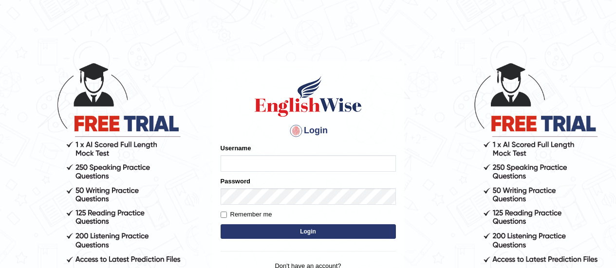 The image size is (616, 268). Describe the element at coordinates (308, 232) in the screenshot. I see `button: Login` at that location.